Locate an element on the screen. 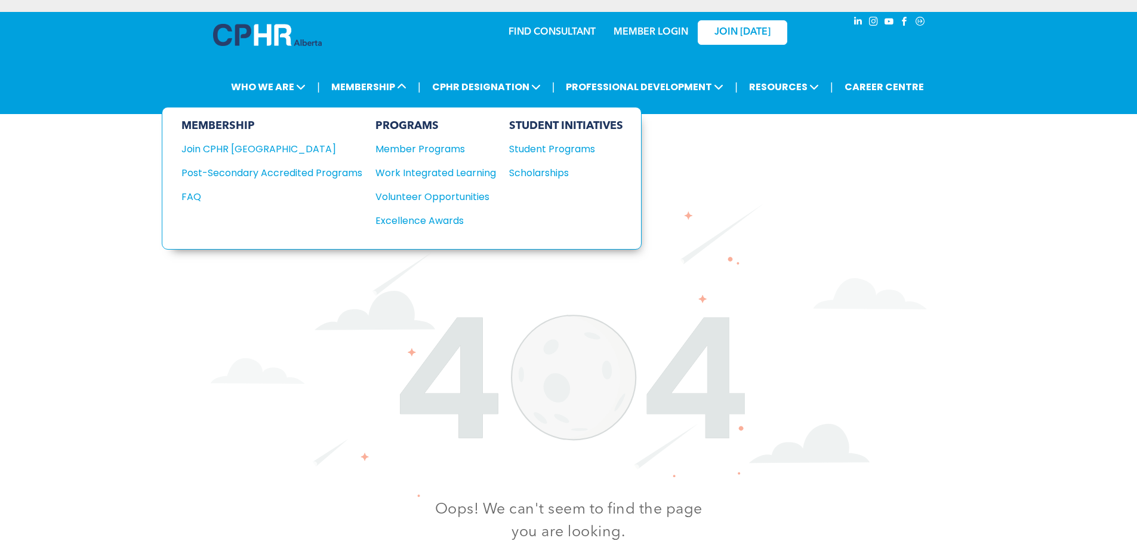 This screenshot has height=544, width=1137. img: The number 404 is surrounded by clouds and stars on a white background. is located at coordinates (569, 350).